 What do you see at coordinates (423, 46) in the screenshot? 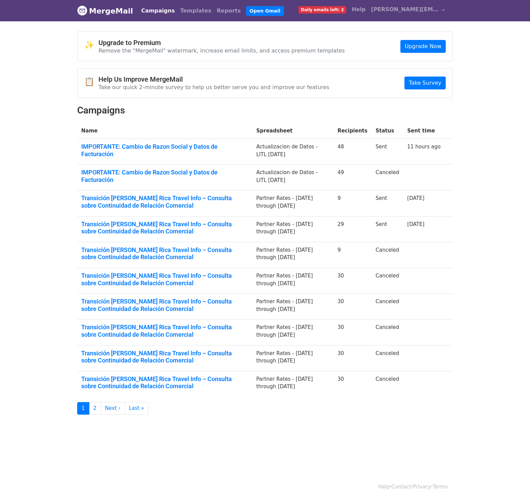
I see `a: Upgrade Now` at bounding box center [423, 46].